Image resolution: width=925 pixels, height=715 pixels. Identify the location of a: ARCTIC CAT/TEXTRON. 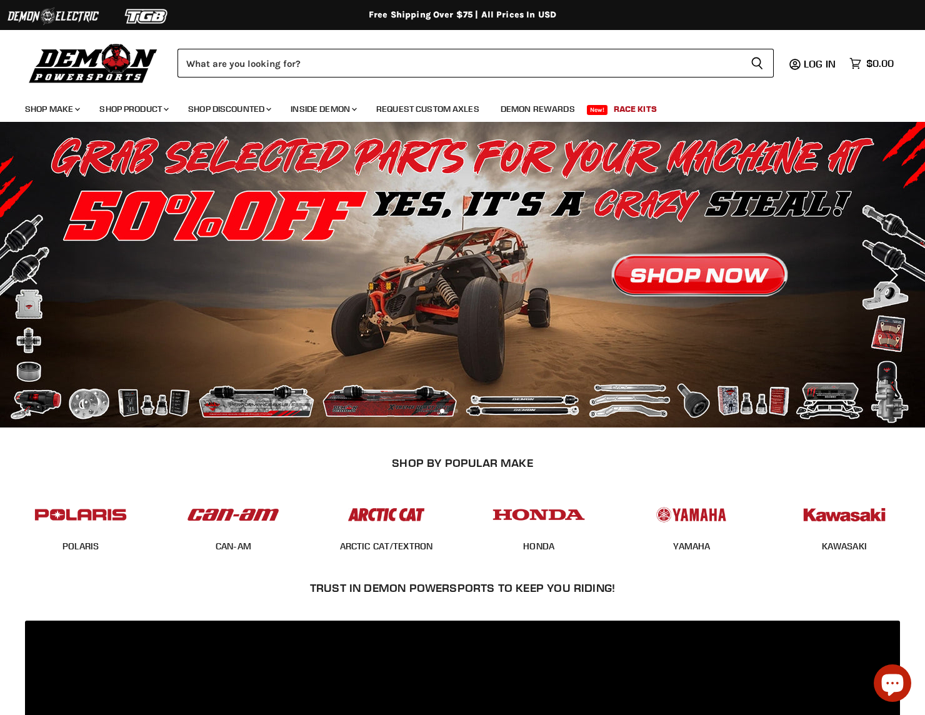
(386, 546).